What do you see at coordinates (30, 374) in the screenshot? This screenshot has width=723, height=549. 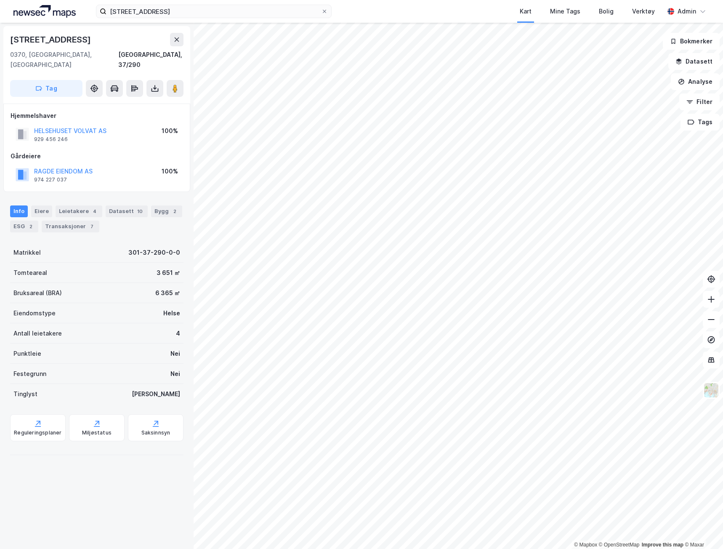 I see `div: Festegrunn` at bounding box center [30, 374].